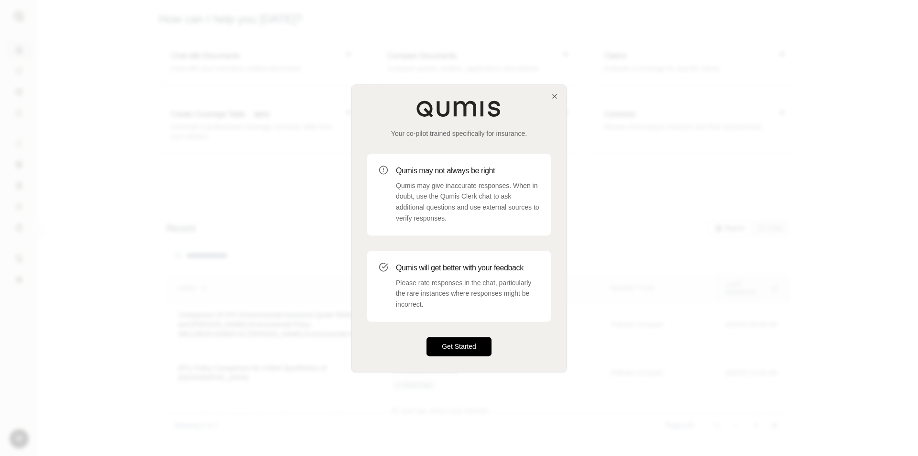 Image resolution: width=918 pixels, height=456 pixels. I want to click on h3: Qumis may not always be right, so click(468, 171).